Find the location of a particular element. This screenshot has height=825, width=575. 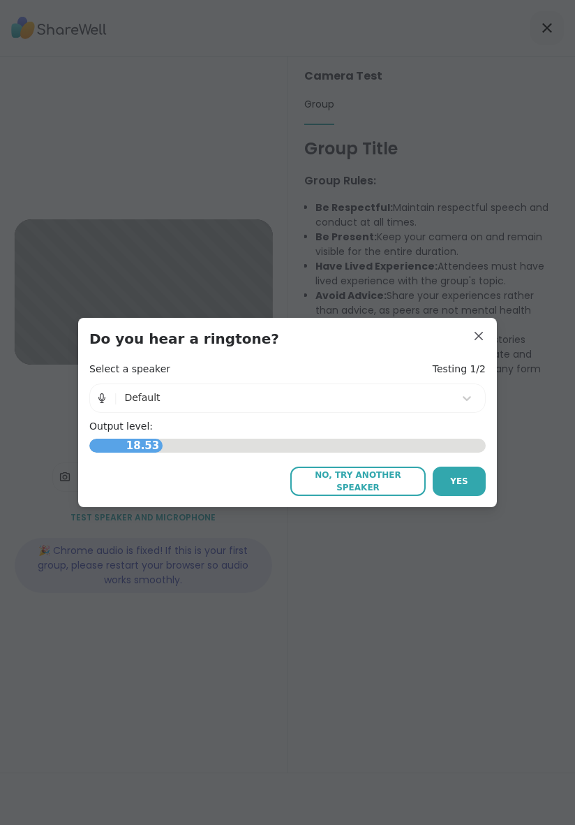

span: 18.53 is located at coordinates (142, 445).